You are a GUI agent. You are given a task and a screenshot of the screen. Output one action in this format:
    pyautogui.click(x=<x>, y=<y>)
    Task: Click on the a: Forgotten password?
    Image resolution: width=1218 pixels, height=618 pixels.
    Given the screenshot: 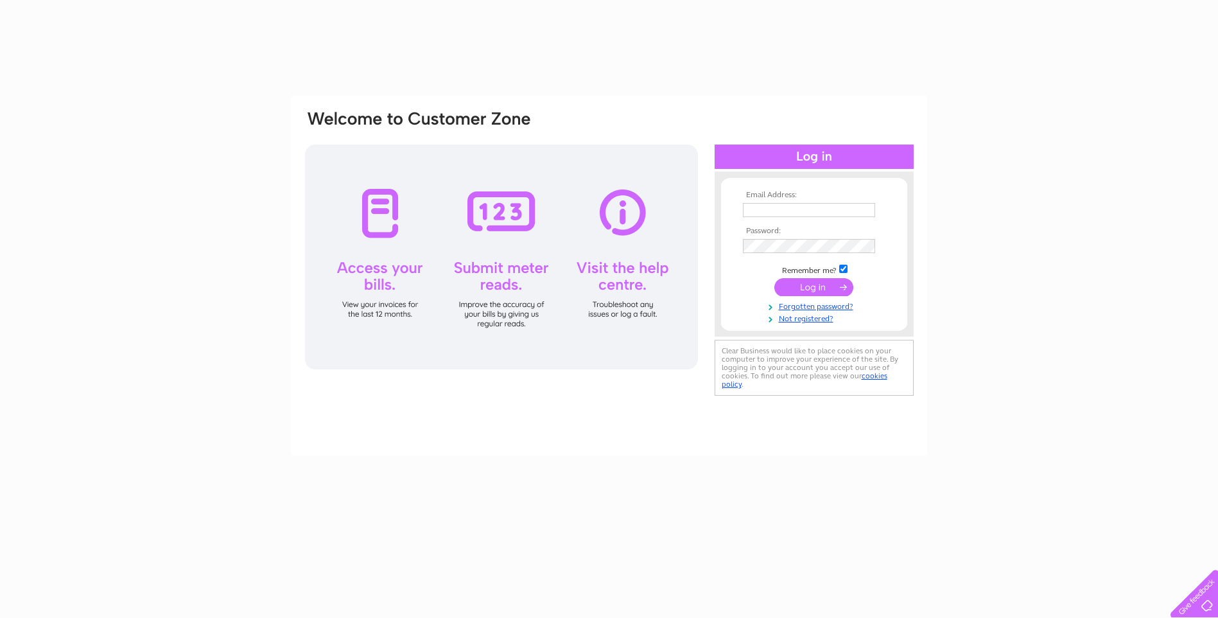 What is the action you would take?
    pyautogui.click(x=816, y=305)
    